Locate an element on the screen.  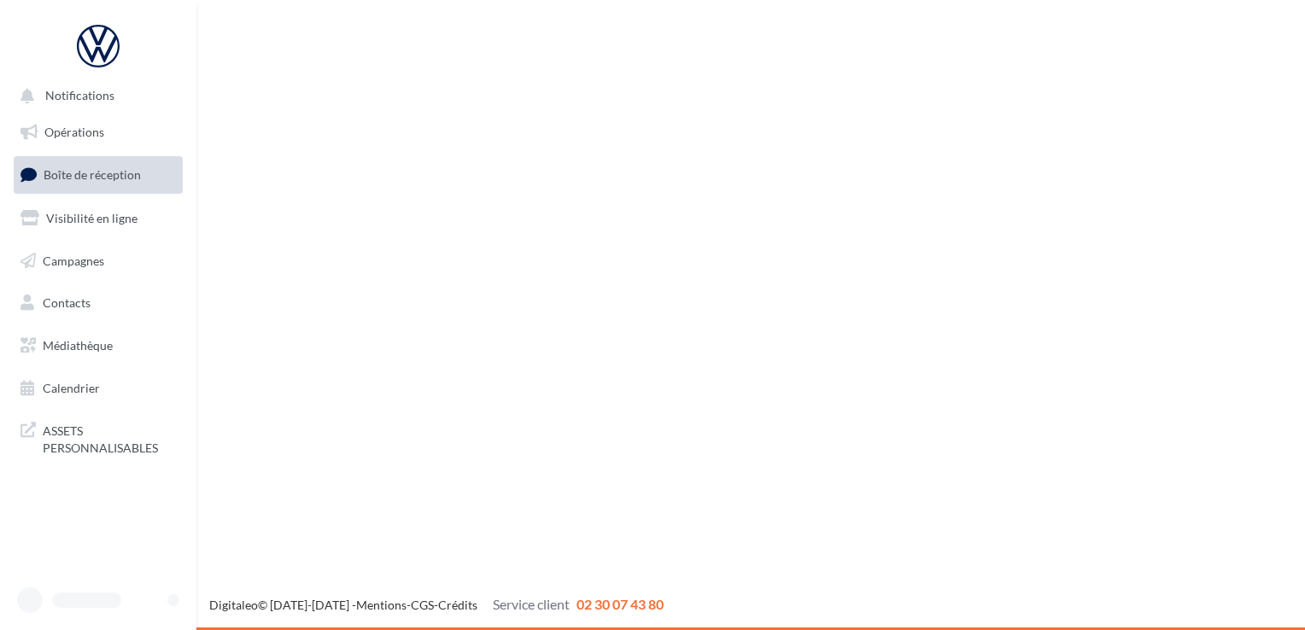
span: Calendrier is located at coordinates (71, 388).